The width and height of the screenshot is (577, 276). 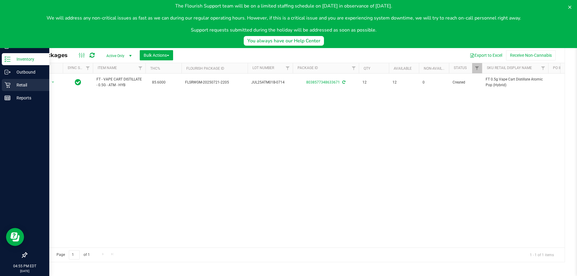 I want to click on p: We will address any non-critical issues as fast as we can during our regular operating hours. How..., so click(x=284, y=18).